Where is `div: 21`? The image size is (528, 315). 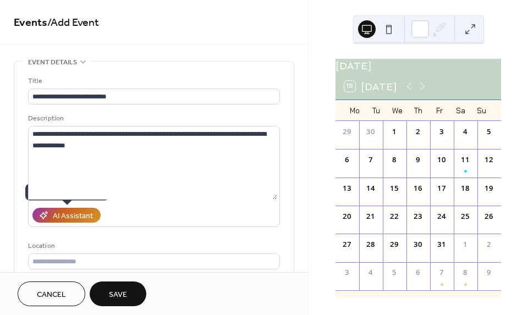 div: 21 is located at coordinates (372, 217).